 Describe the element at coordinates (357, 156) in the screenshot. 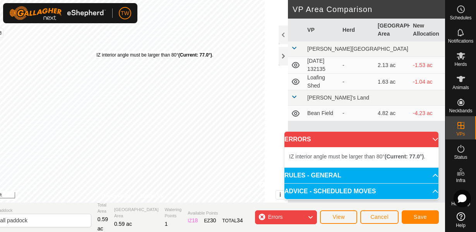

I see `span: IZ interior angle must be larger than 80° .` at that location.